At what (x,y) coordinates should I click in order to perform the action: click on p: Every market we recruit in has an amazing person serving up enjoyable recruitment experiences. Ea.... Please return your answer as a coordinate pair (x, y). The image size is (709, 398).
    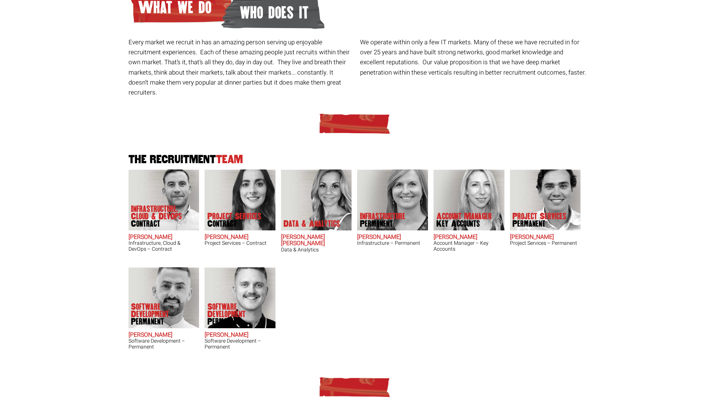
    Looking at the image, I should click on (241, 67).